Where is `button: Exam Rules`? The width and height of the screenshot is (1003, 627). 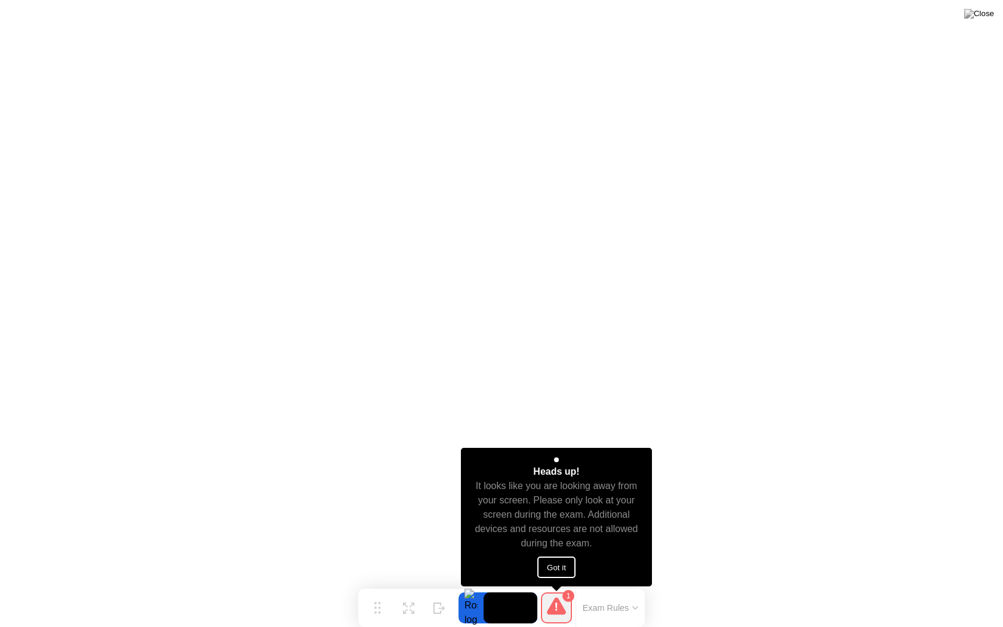 button: Exam Rules is located at coordinates (611, 608).